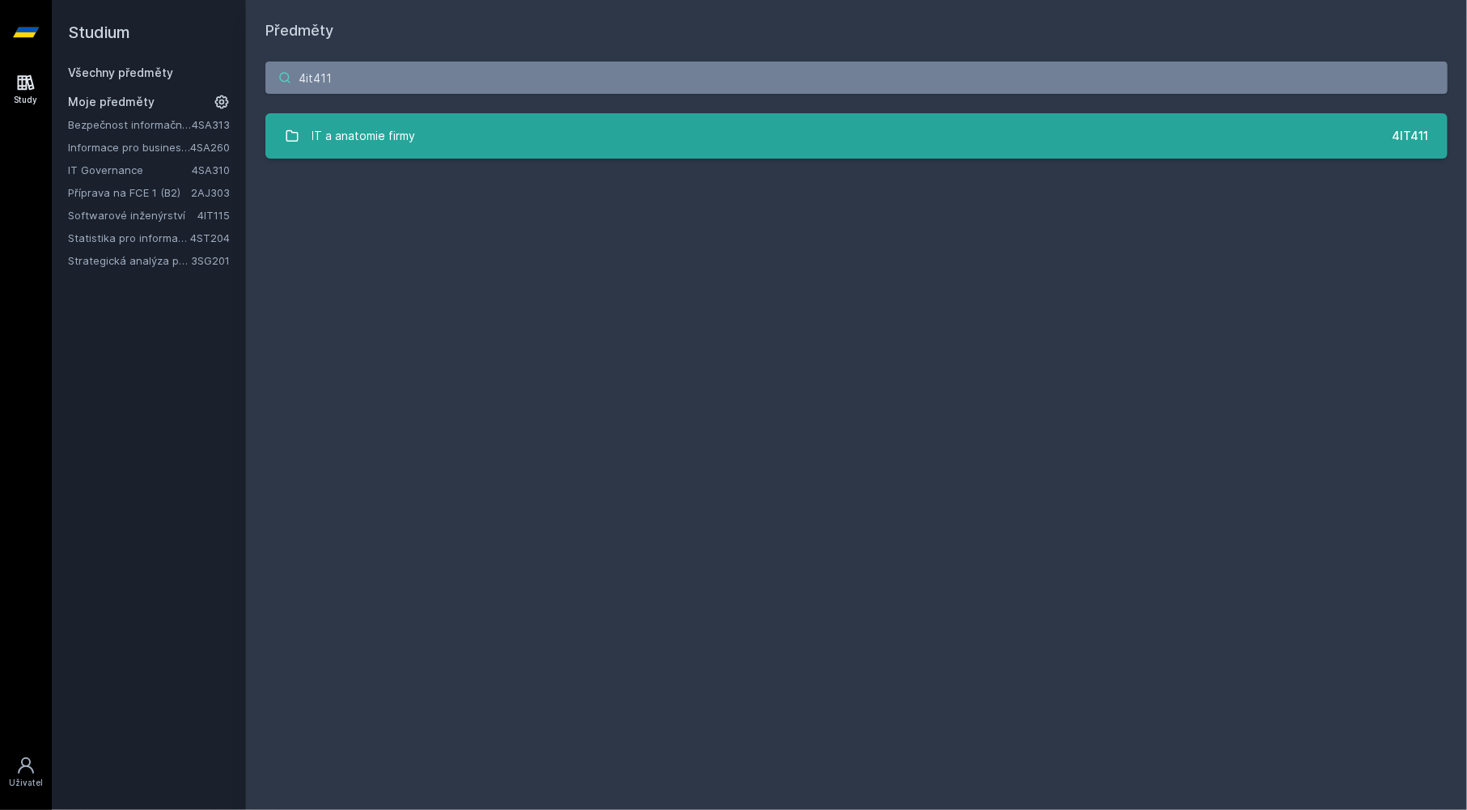  I want to click on div: 4IT411, so click(1409, 136).